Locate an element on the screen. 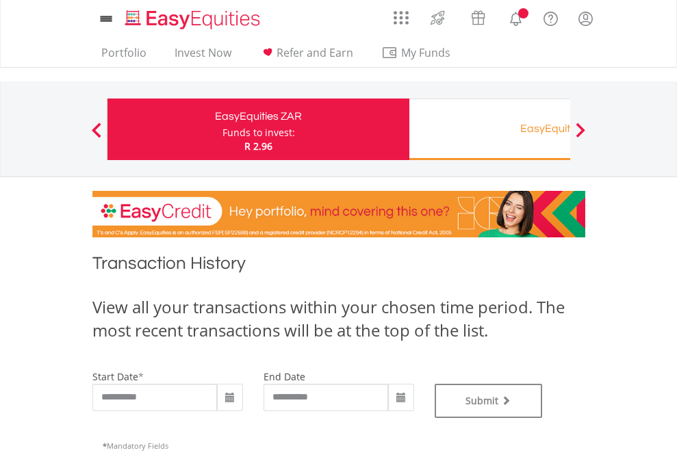  img: EasyEquities_Logo.png is located at coordinates (194, 19).